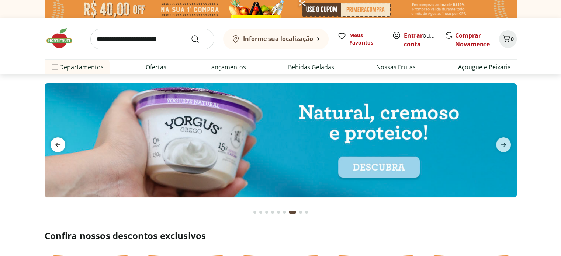 The height and width of the screenshot is (256, 561). I want to click on button: next, so click(503, 145).